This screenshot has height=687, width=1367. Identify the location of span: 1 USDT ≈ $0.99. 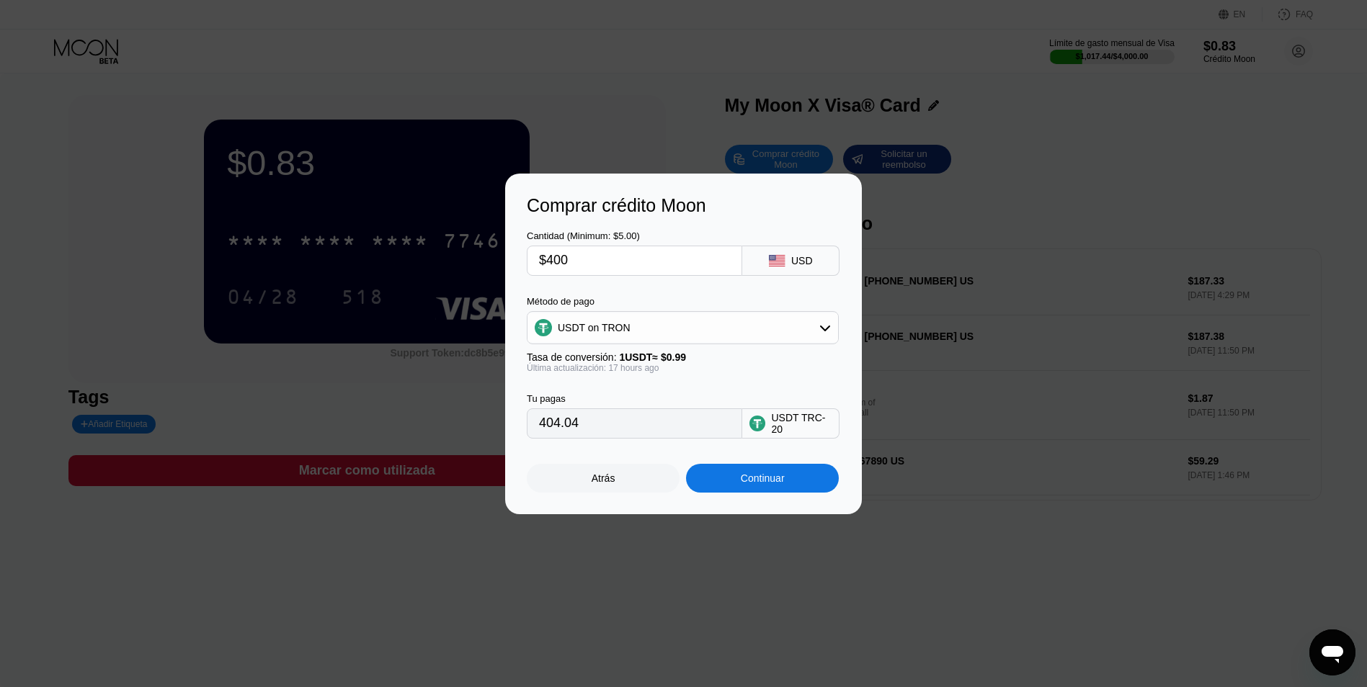
(652, 357).